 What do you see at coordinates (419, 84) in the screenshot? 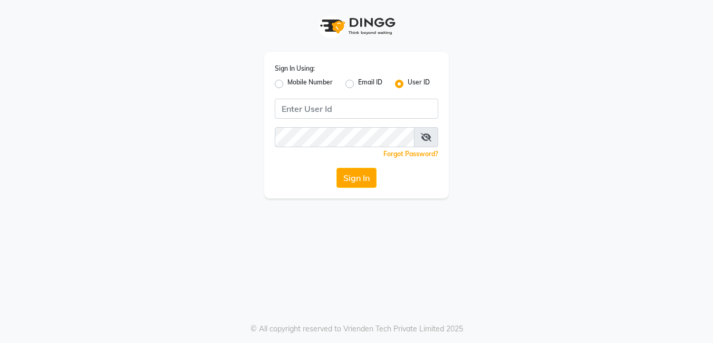
I see `label: User ID` at bounding box center [419, 84].